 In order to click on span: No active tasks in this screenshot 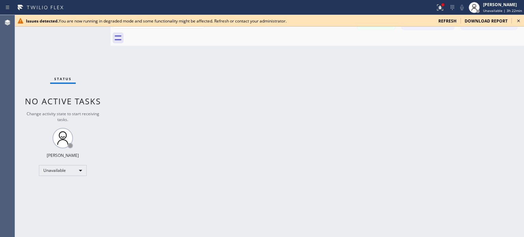, I will do `click(63, 101)`.